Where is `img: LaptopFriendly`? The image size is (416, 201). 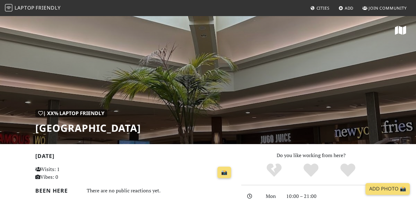
img: LaptopFriendly is located at coordinates (9, 8).